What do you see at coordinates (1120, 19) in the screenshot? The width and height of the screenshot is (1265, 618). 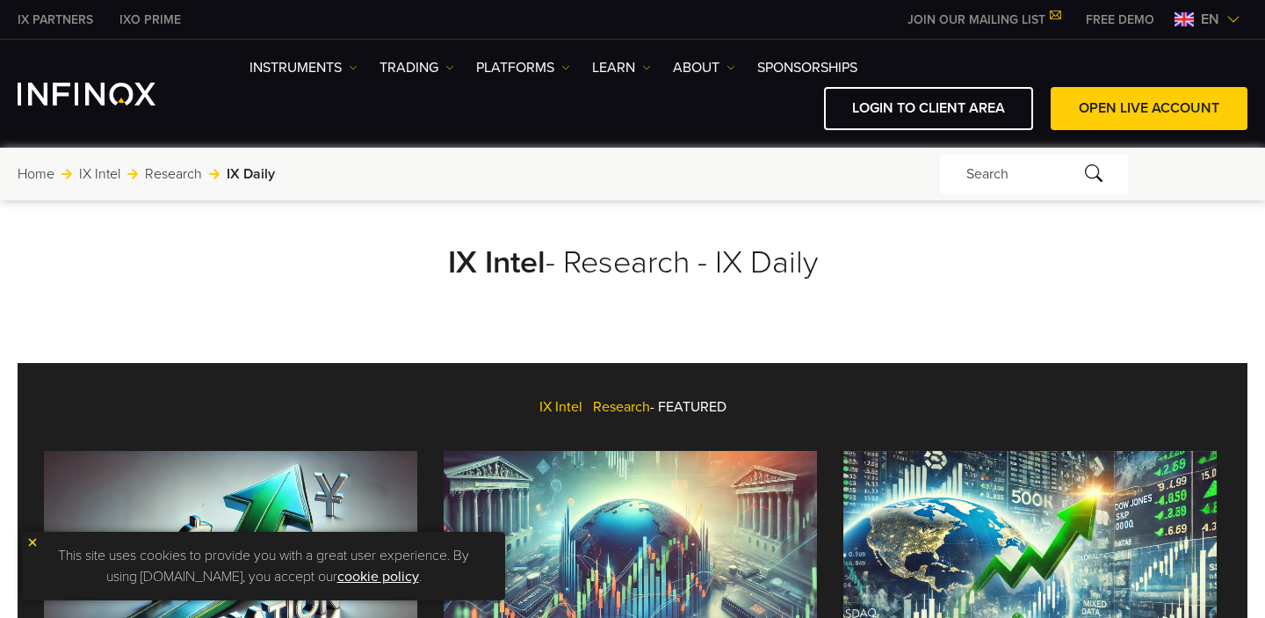 I see `a: INFINOX MENU` at bounding box center [1120, 19].